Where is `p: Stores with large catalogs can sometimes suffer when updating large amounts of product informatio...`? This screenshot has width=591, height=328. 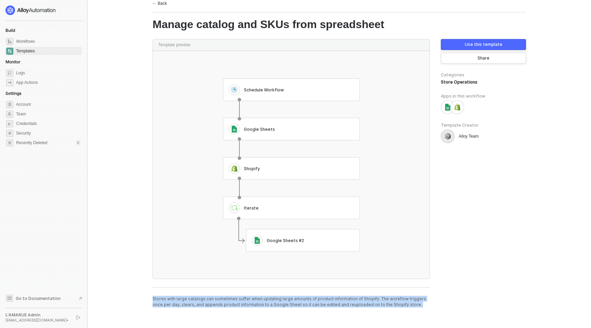
p: Stores with large catalogs can sometimes suffer when updating large amounts of product informatio... is located at coordinates (291, 302).